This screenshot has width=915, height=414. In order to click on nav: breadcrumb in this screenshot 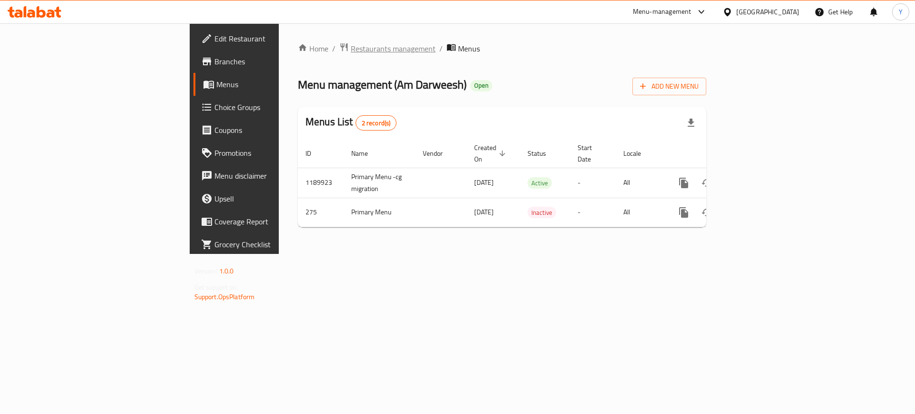, I will do `click(502, 49)`.